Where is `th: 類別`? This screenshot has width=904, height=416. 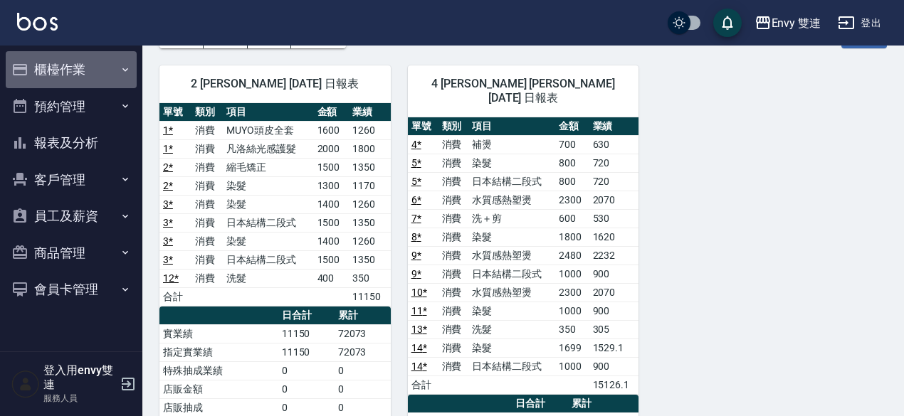
th: 類別 is located at coordinates (207, 112).